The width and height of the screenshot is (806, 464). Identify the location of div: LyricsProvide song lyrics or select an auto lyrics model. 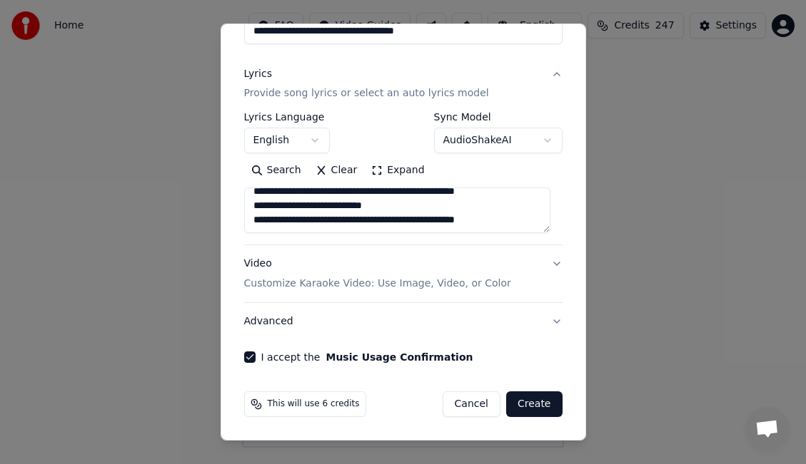
(403, 179).